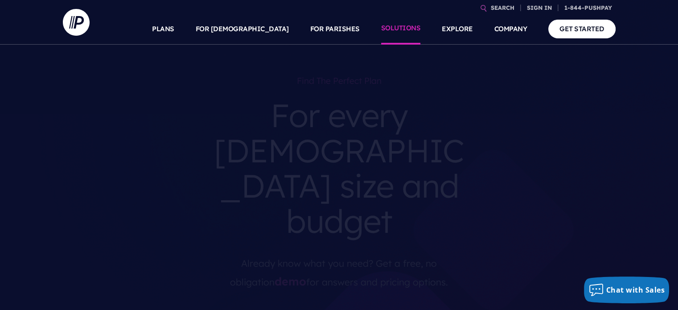 The width and height of the screenshot is (678, 310). Describe the element at coordinates (635, 290) in the screenshot. I see `span: Chat with Sales` at that location.